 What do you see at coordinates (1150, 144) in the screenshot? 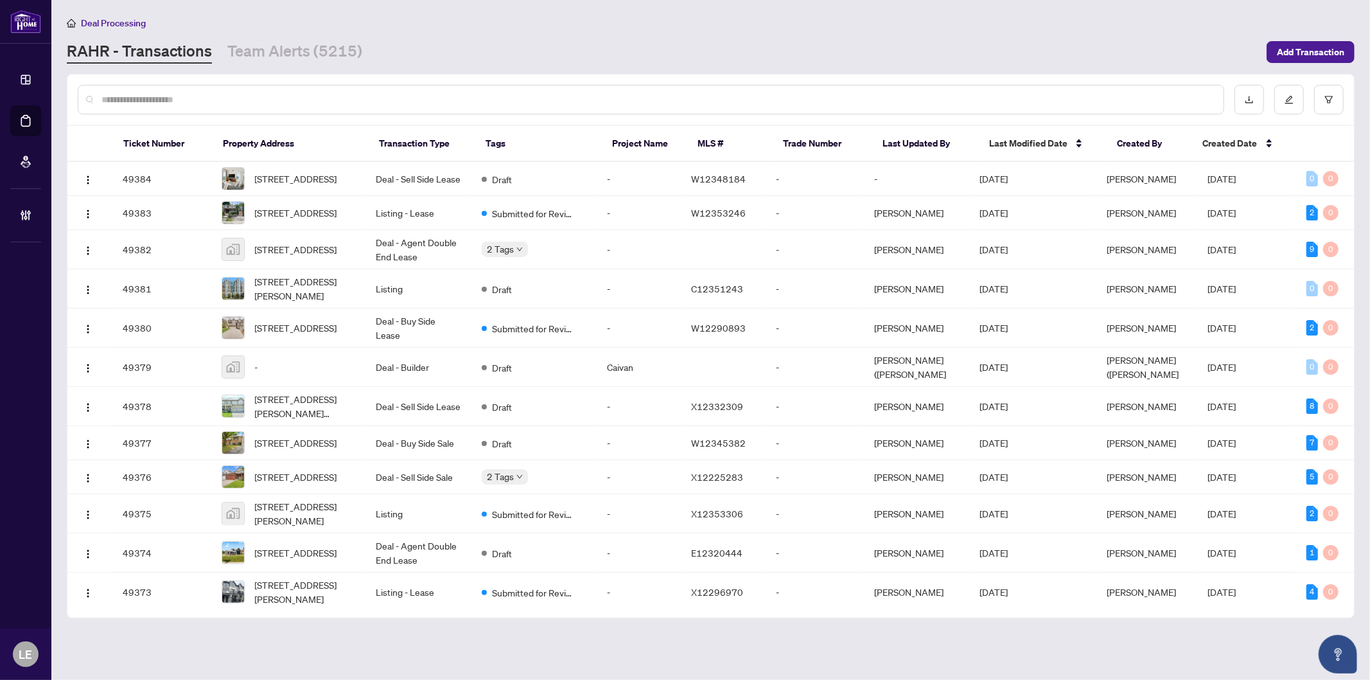
I see `th: Created By` at bounding box center [1150, 144].